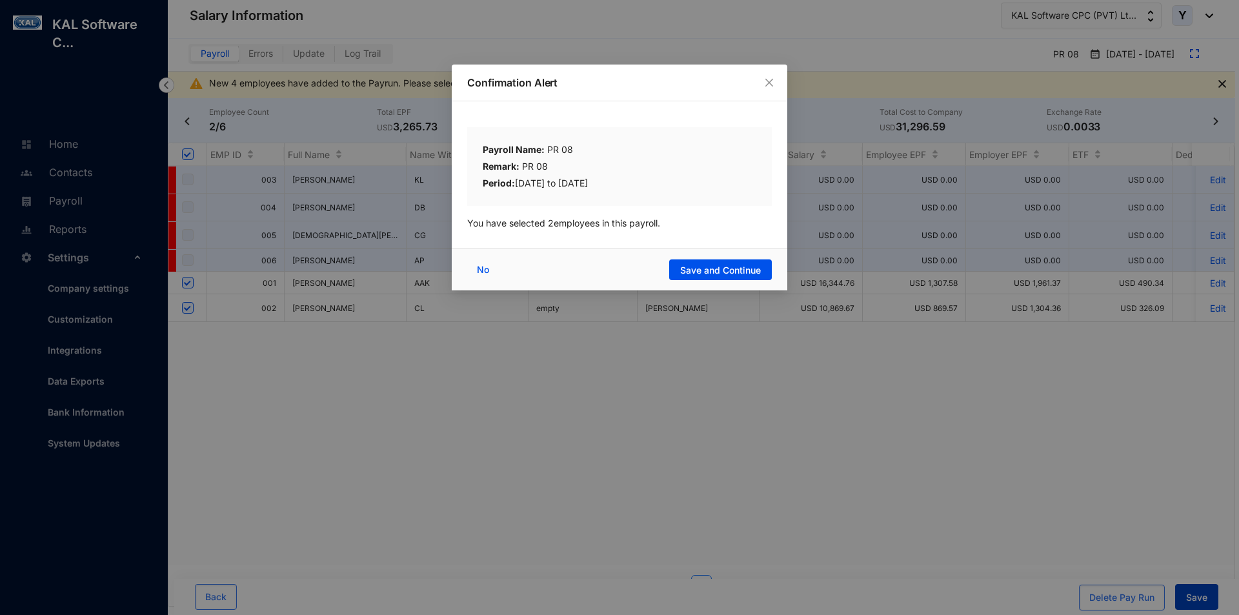 This screenshot has height=615, width=1239. Describe the element at coordinates (720, 270) in the screenshot. I see `button: Save and Continue` at that location.